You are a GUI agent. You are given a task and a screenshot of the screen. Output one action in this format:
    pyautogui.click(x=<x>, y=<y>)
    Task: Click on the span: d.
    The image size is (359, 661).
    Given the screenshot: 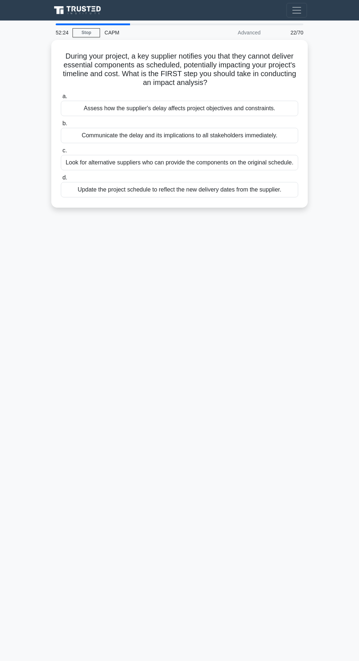 What is the action you would take?
    pyautogui.click(x=64, y=177)
    